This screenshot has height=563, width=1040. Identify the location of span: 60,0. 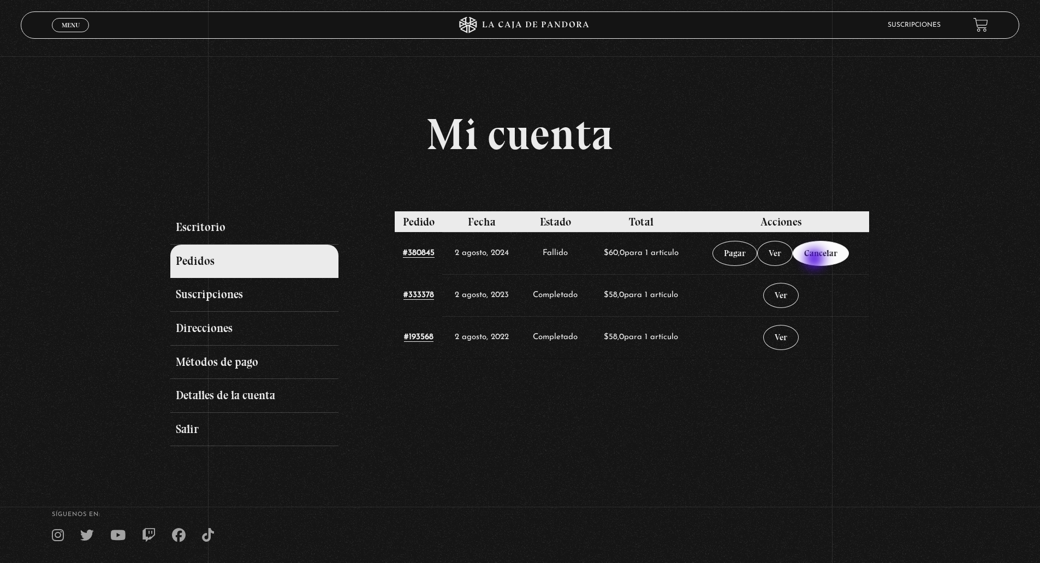
(614, 253).